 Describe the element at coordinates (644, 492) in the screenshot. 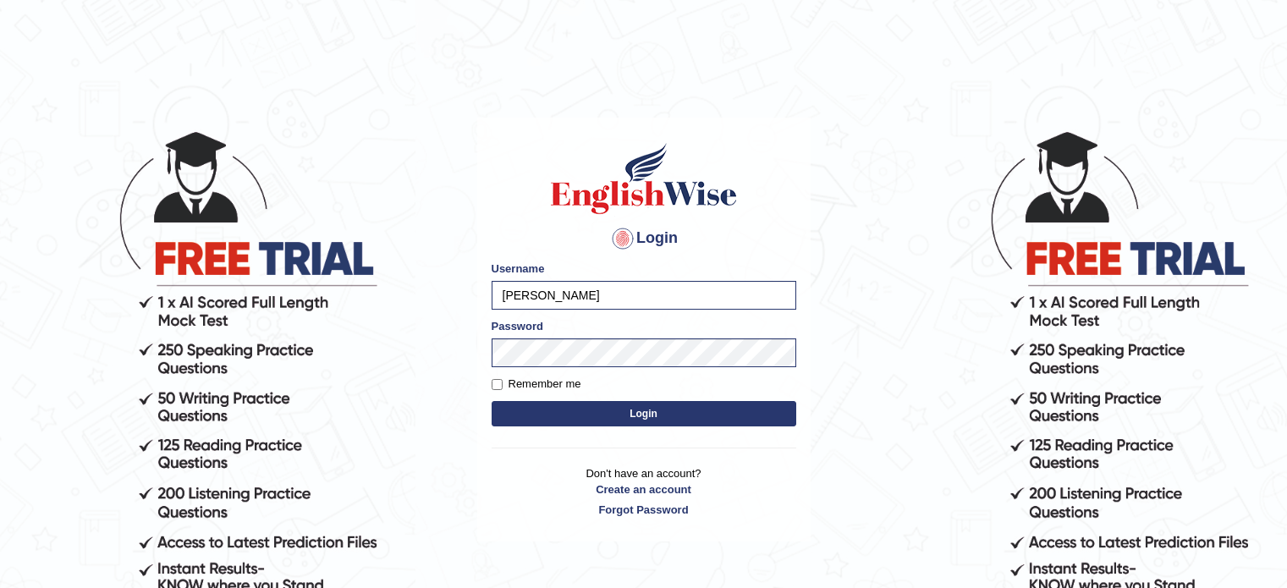

I see `p: Don't have an account?` at that location.